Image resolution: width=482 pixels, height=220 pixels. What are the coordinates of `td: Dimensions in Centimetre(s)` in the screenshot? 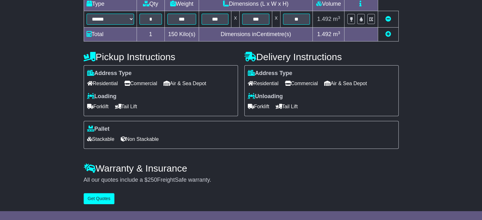 It's located at (255, 35).